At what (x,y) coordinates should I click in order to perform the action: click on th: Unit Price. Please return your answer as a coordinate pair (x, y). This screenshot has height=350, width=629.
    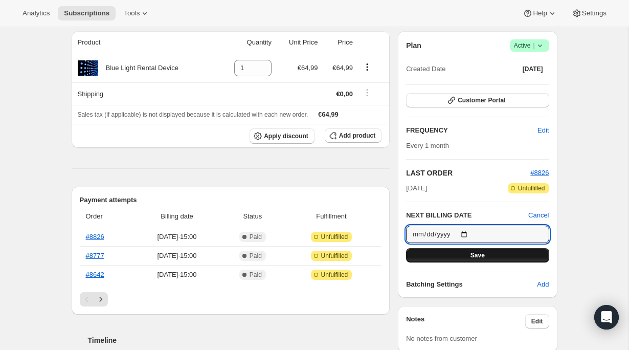
    Looking at the image, I should click on (298, 42).